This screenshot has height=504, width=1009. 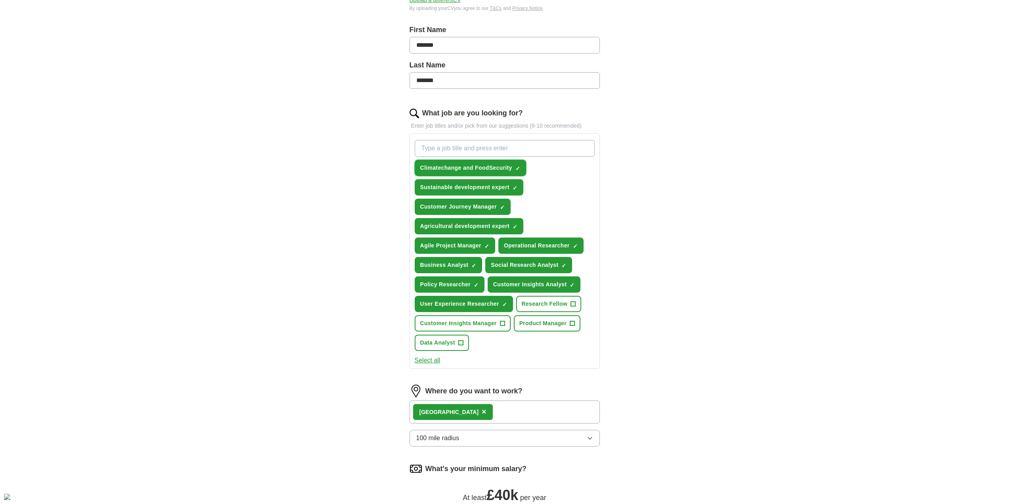 What do you see at coordinates (427, 360) in the screenshot?
I see `button: Select all` at bounding box center [427, 360].